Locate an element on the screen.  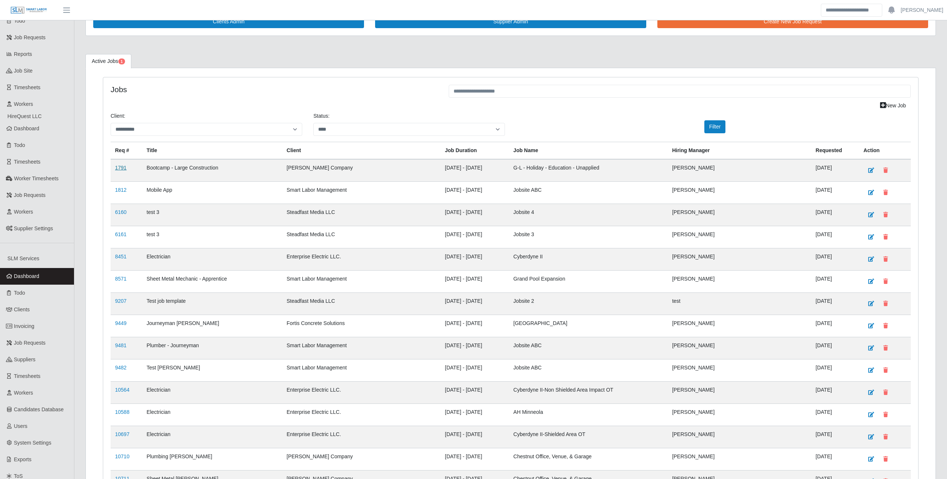
td: Chestnut Office, Venue, & Garage is located at coordinates (588, 459).